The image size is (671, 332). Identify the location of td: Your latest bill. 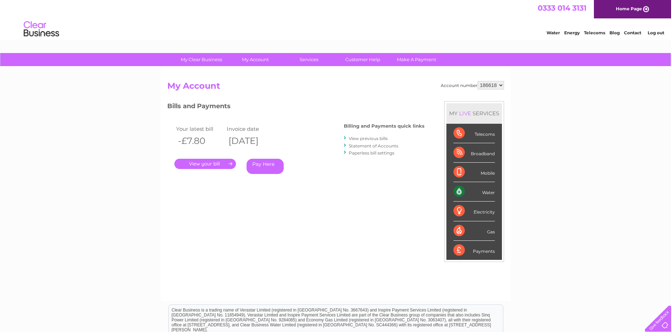
(200, 129).